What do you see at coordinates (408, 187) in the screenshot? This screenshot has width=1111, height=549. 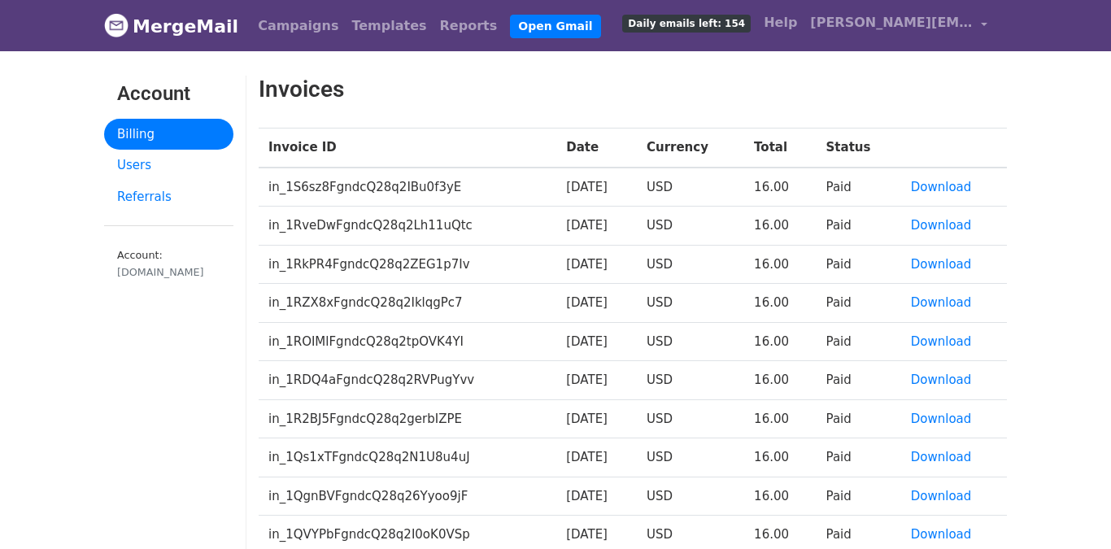 I see `td: in_1S6sz8FgndcQ28q2IBu0f3yE` at bounding box center [408, 187].